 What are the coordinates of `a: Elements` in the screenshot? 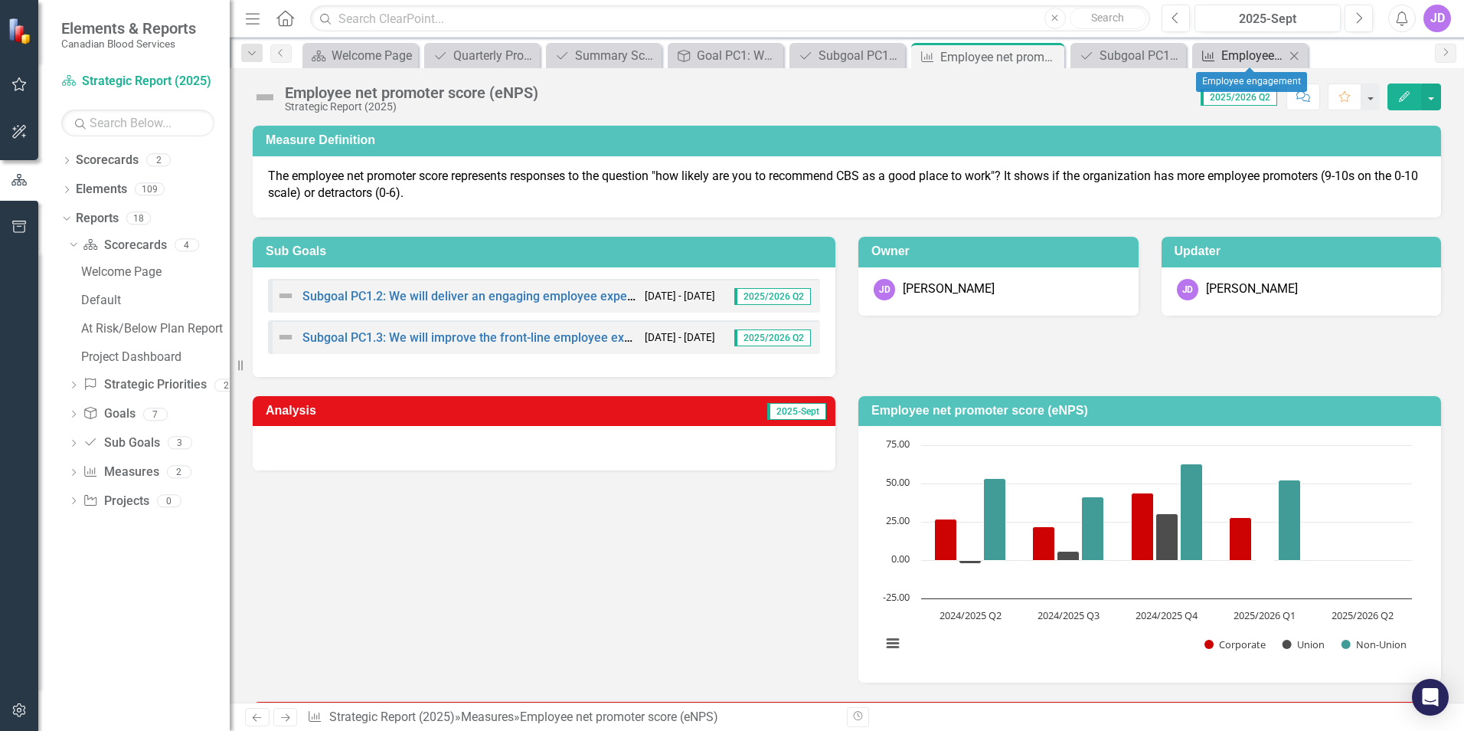 It's located at (101, 189).